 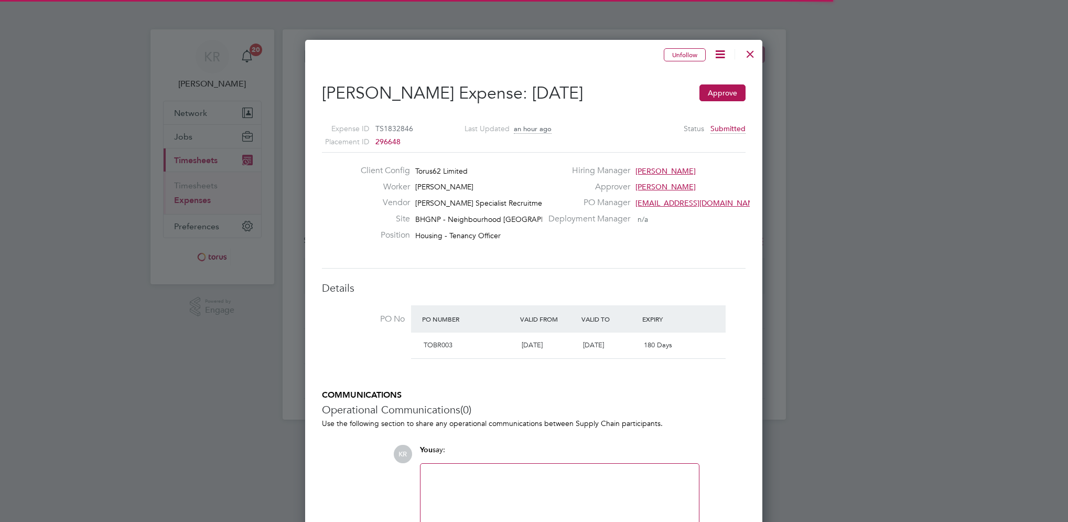 What do you see at coordinates (586, 219) in the screenshot?
I see `label: Deployment Manager` at bounding box center [586, 219].